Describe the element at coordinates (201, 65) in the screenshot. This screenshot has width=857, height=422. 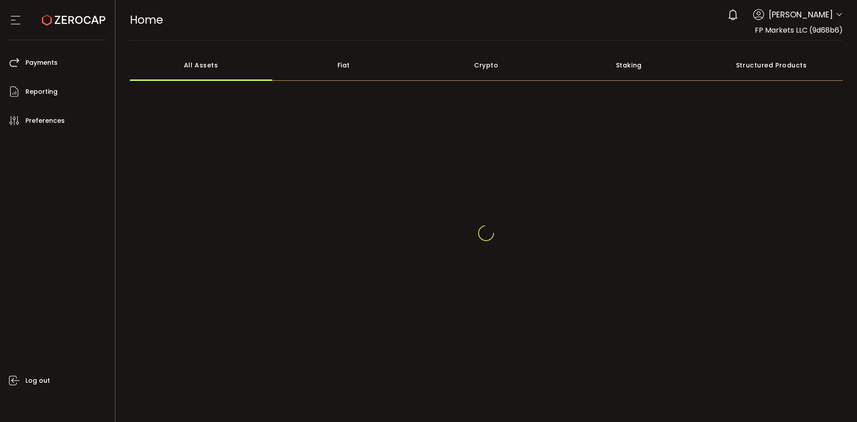
I see `div: All Assets` at that location.